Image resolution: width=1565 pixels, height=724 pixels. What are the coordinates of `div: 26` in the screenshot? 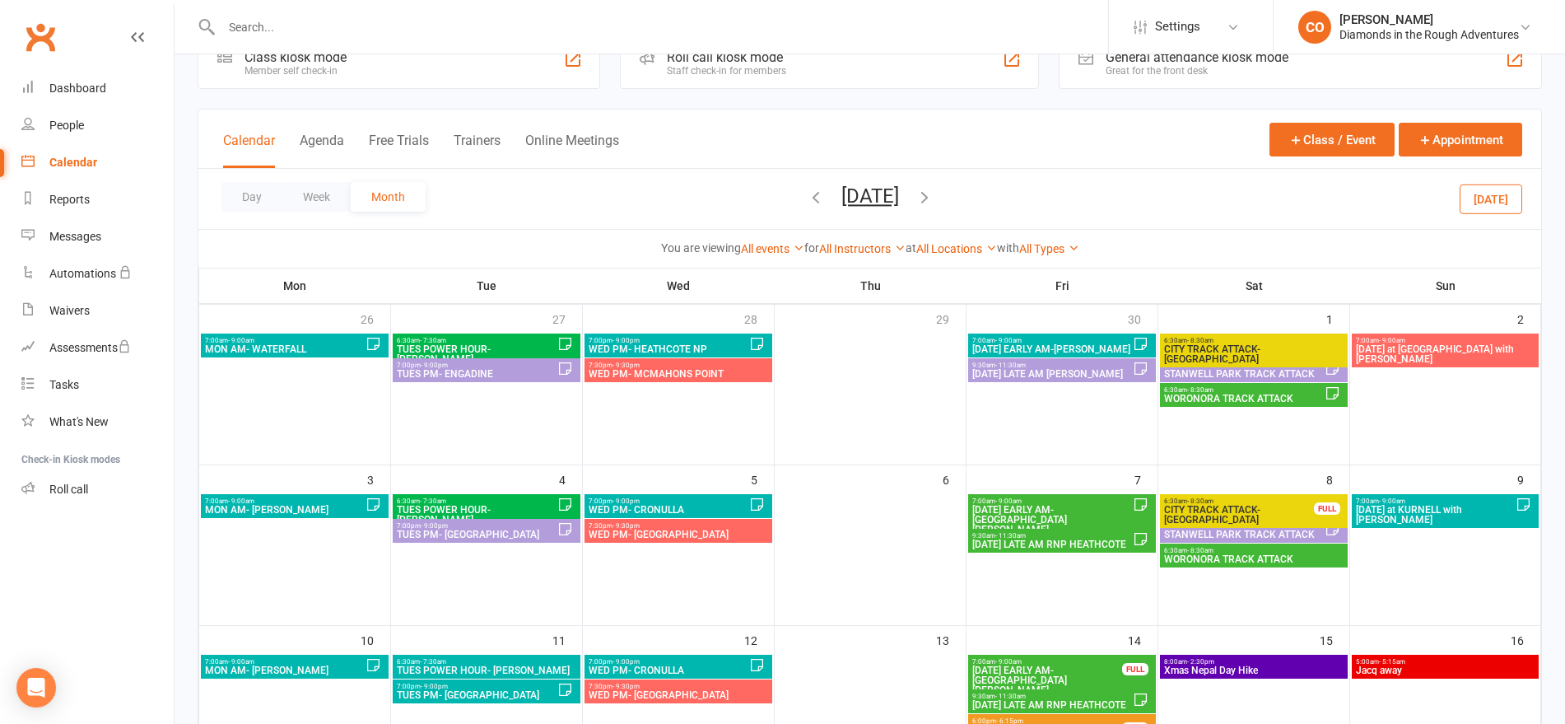 It's located at (375, 318).